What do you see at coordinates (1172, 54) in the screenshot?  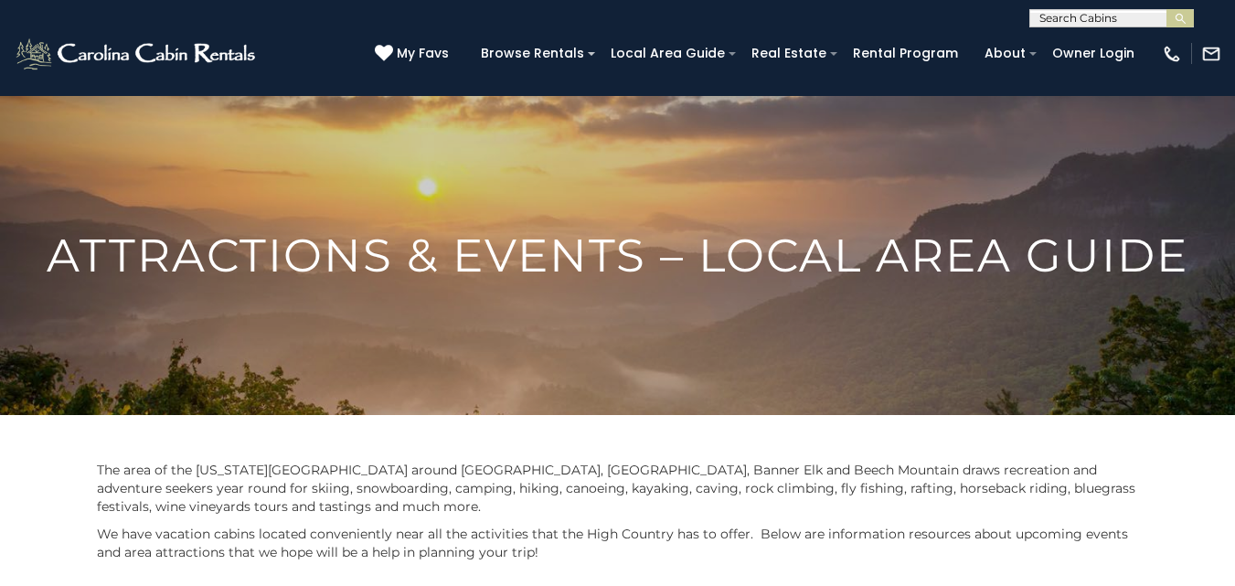 I see `img: phone-regular-white.png` at bounding box center [1172, 54].